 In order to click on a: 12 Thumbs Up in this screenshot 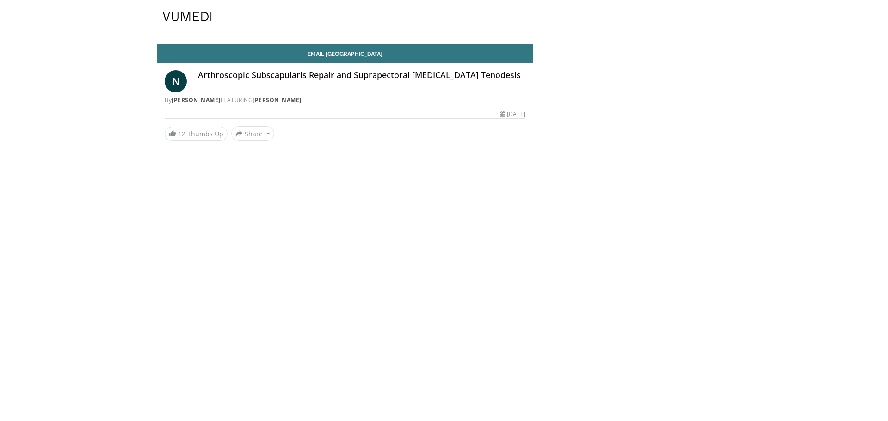, I will do `click(196, 134)`.